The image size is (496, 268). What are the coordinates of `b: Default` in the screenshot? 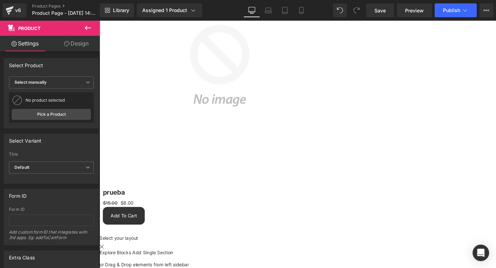 It's located at (22, 167).